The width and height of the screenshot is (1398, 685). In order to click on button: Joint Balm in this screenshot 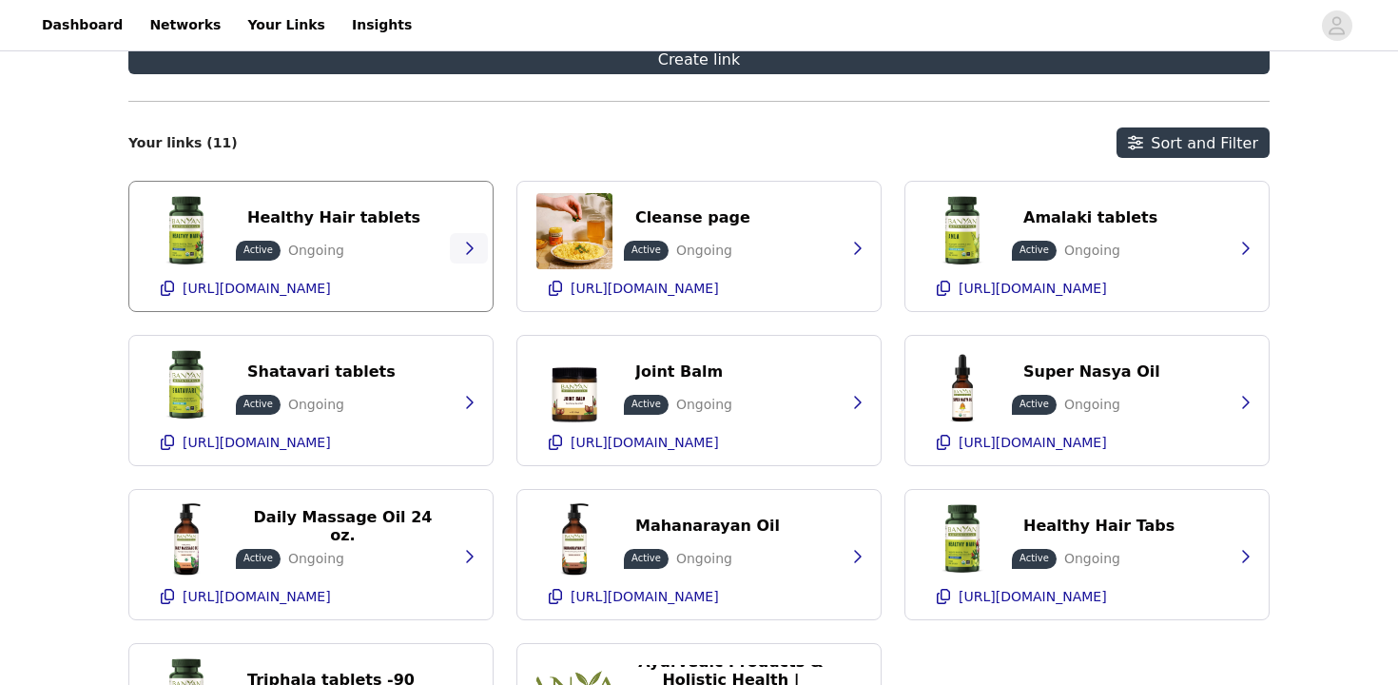, I will do `click(679, 372)`.